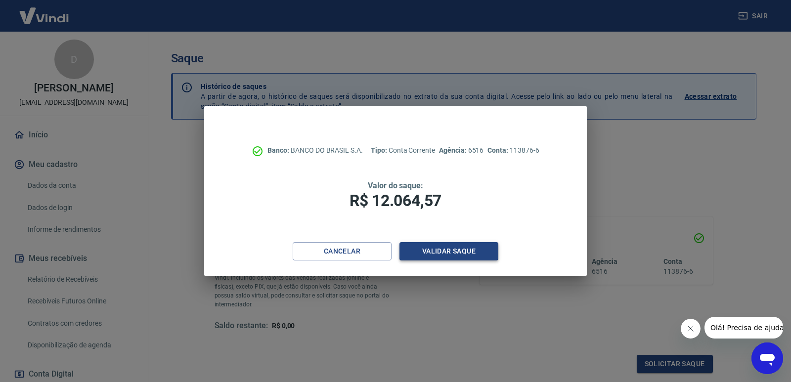 The width and height of the screenshot is (791, 382). What do you see at coordinates (315, 150) in the screenshot?
I see `p: BANCO DO BRASIL S.A.` at bounding box center [315, 150].